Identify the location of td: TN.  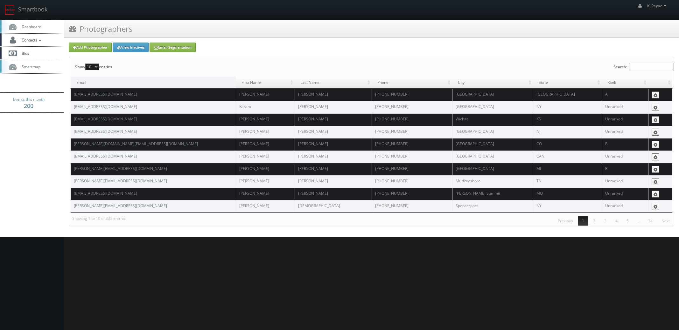
(567, 182).